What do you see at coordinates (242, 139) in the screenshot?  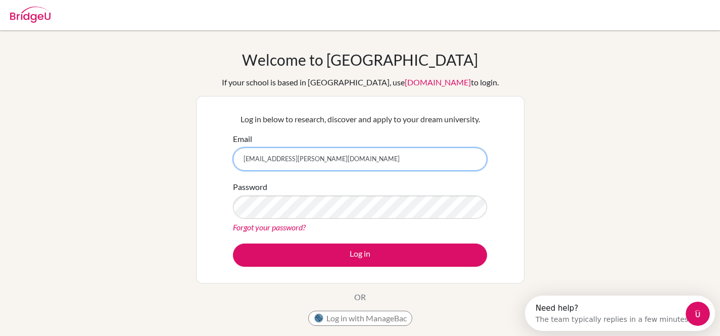 I see `label: Email` at bounding box center [242, 139].